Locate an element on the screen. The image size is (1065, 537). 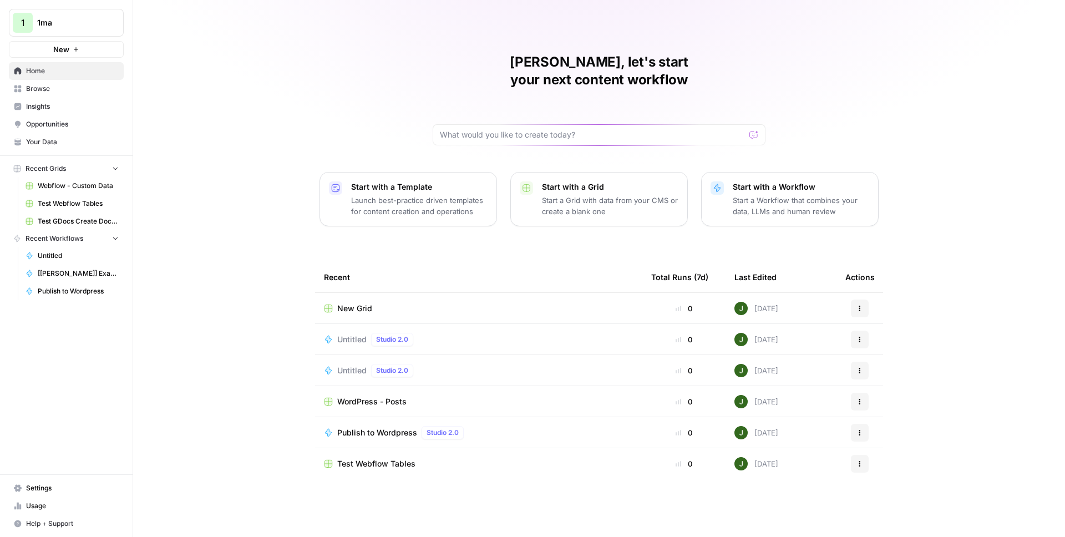
span: Browse is located at coordinates (72, 89).